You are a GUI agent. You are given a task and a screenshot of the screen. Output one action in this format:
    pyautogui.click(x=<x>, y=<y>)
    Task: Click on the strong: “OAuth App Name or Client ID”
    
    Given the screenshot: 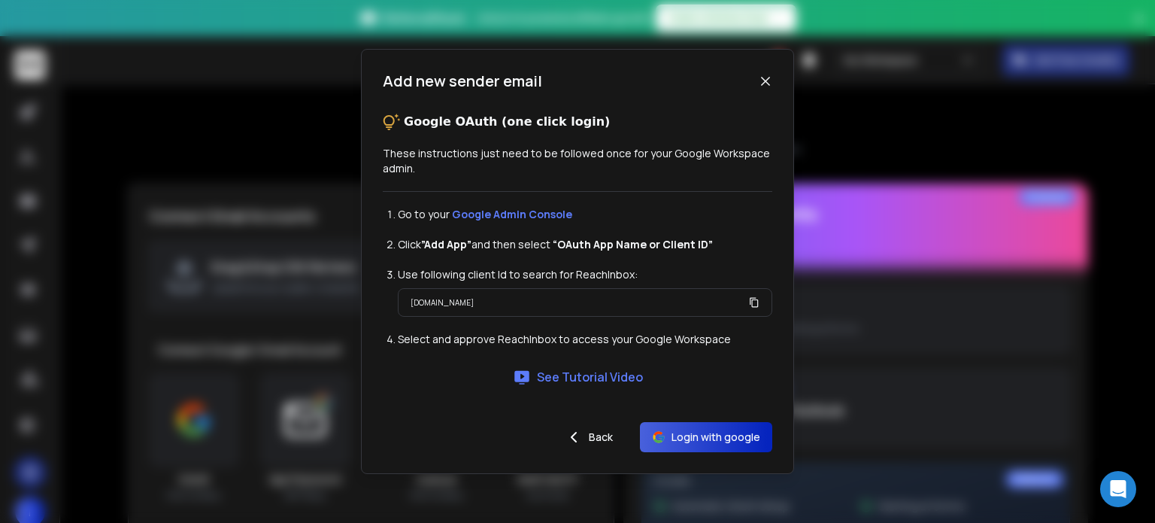 What is the action you would take?
    pyautogui.click(x=632, y=244)
    